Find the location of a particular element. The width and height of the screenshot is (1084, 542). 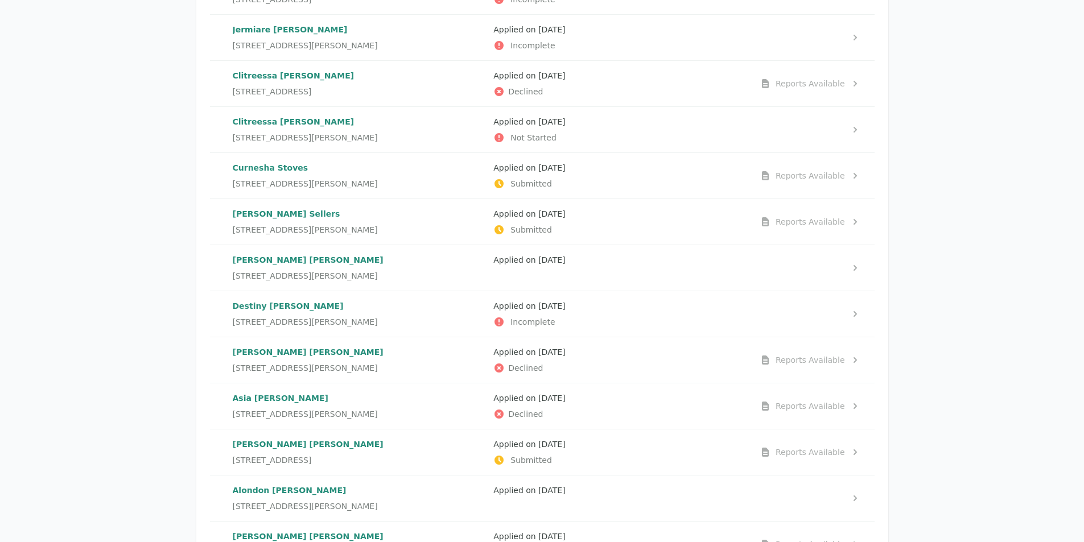

p: Curnesha Stoves is located at coordinates (358, 168).